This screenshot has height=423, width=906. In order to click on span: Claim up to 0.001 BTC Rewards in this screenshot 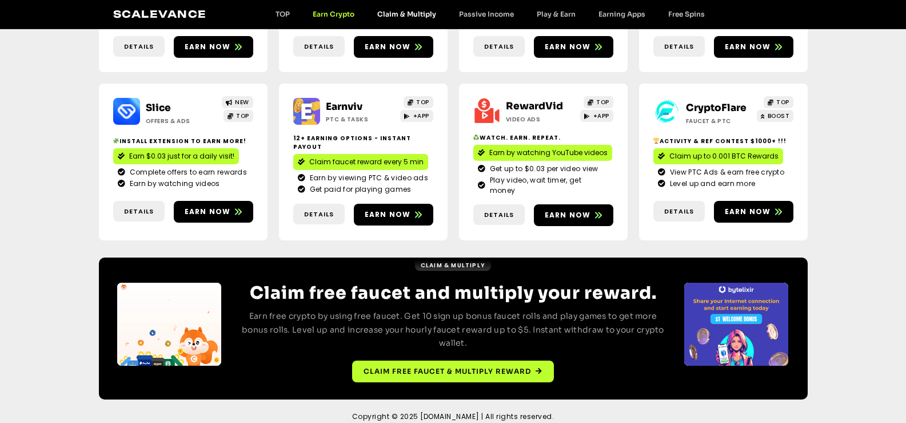, I will do `click(724, 156)`.